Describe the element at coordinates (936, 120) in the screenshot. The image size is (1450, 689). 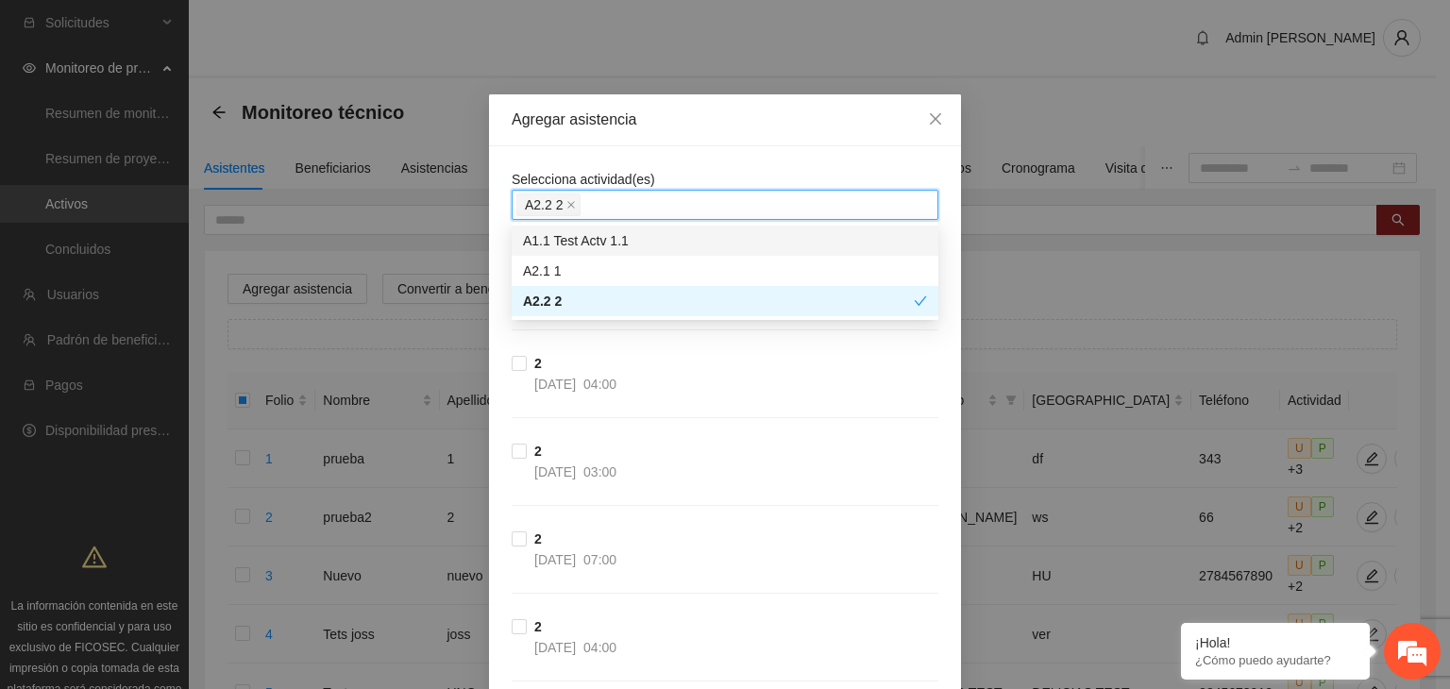
I see `button: Close` at that location.